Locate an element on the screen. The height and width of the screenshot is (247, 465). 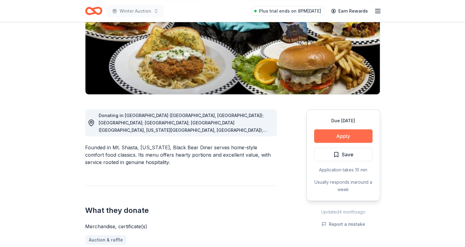
div: Usually responds in around a week is located at coordinates (344, 186).